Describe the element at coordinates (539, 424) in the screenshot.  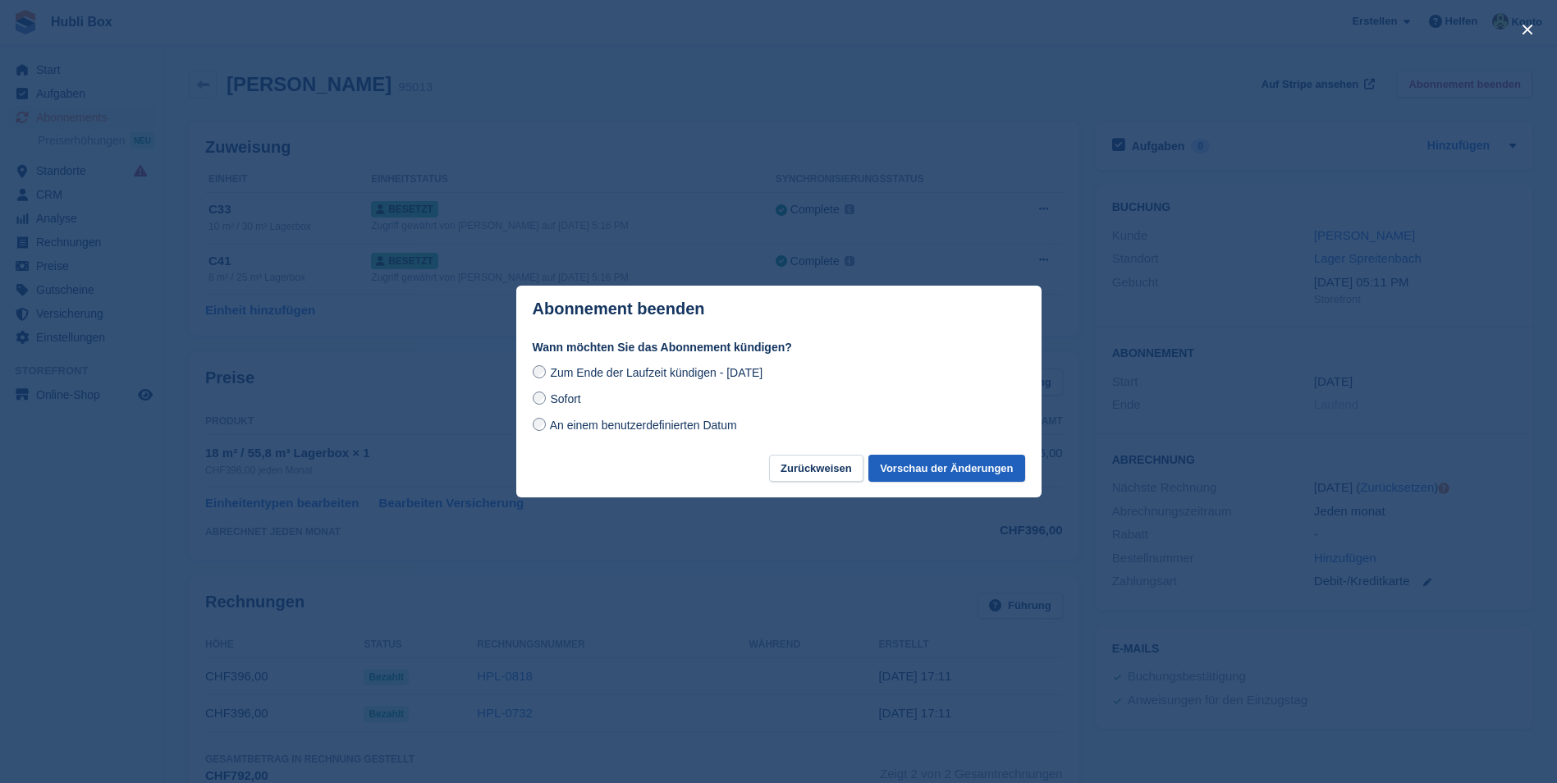
I see `input: An einem benutzerdefinierten Datum` at that location.